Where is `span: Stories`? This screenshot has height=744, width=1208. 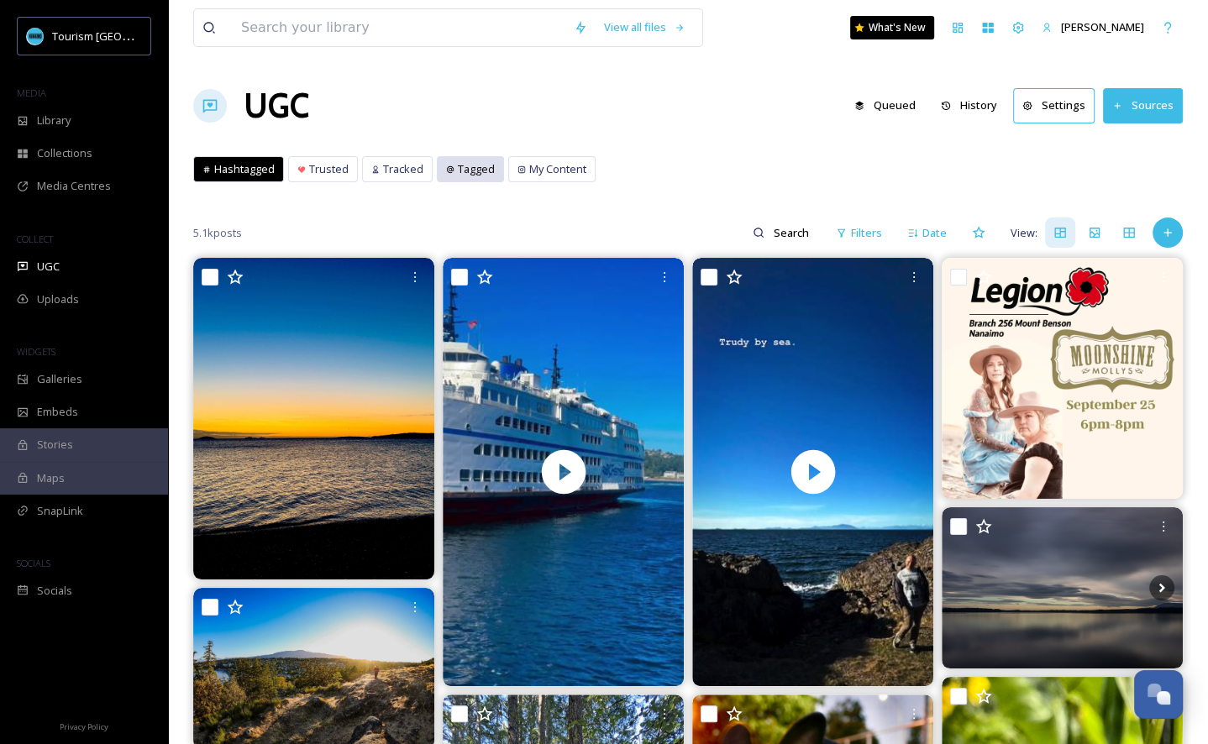
span: Stories is located at coordinates (55, 444).